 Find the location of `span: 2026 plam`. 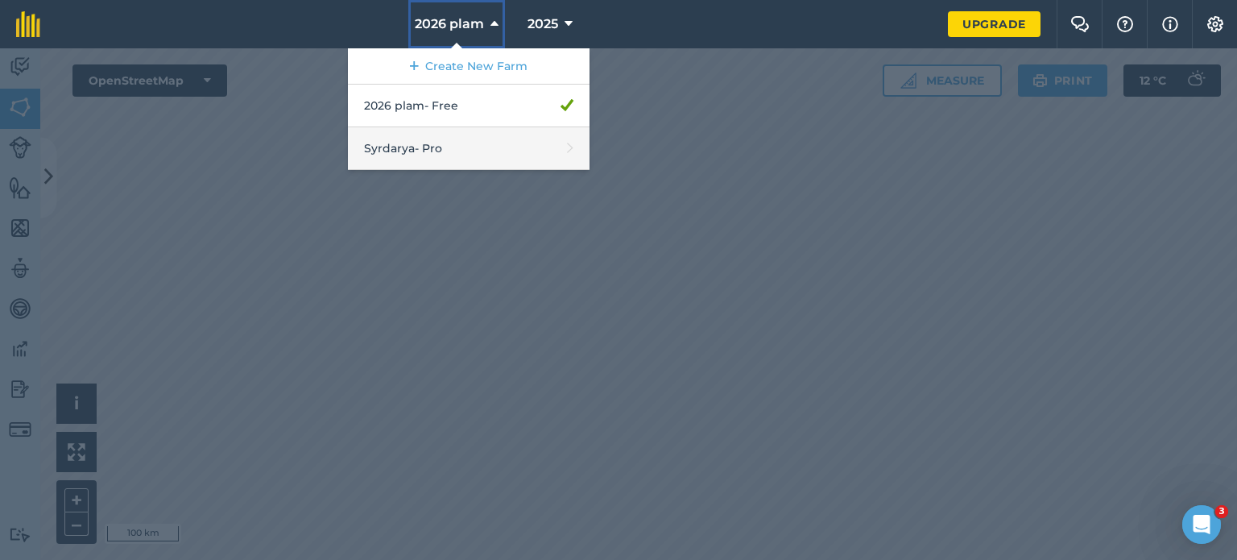

span: 2026 plam is located at coordinates (449, 24).